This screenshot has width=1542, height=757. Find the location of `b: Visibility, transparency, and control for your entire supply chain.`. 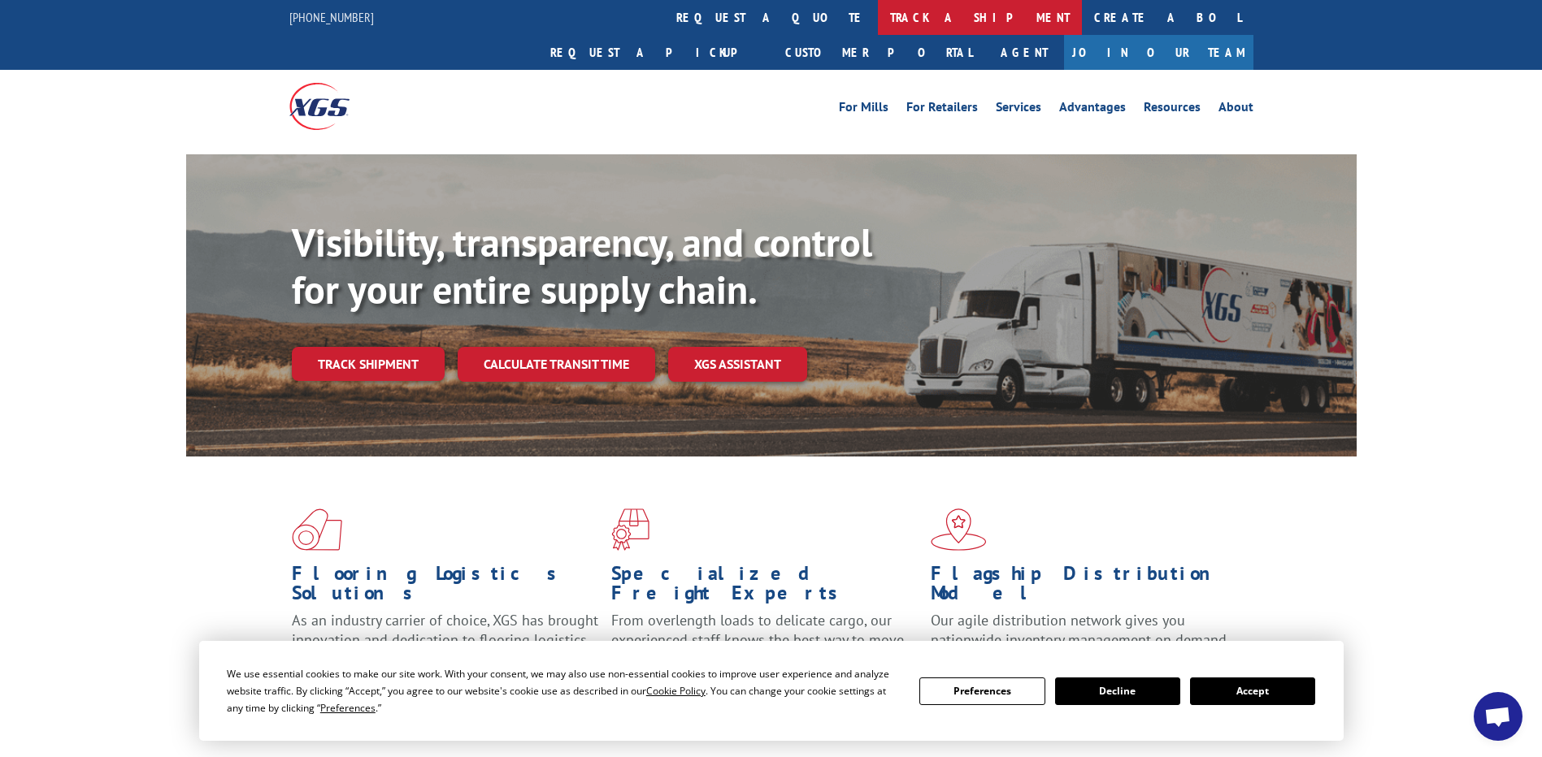

b: Visibility, transparency, and control for your entire supply chain. is located at coordinates (582, 266).